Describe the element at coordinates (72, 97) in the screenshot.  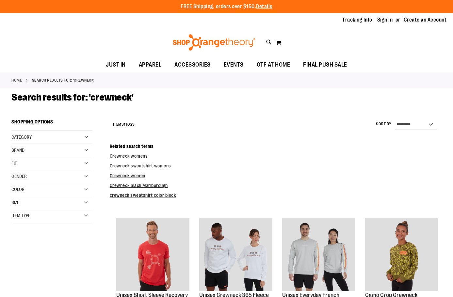
I see `span: Search results for: 'crewneck'` at that location.